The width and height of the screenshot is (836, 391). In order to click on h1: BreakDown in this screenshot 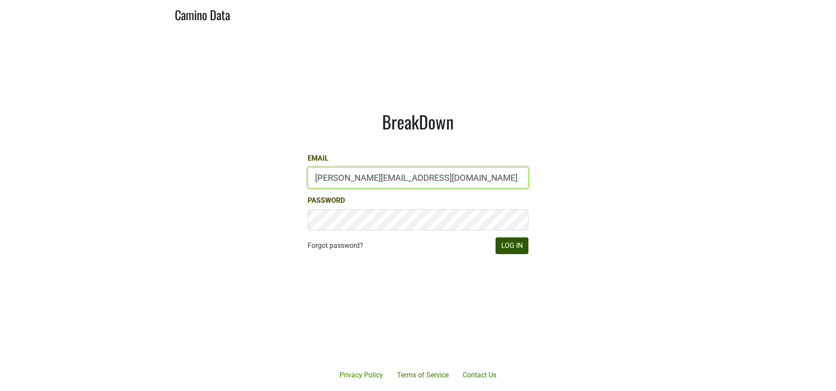, I will do `click(418, 121)`.